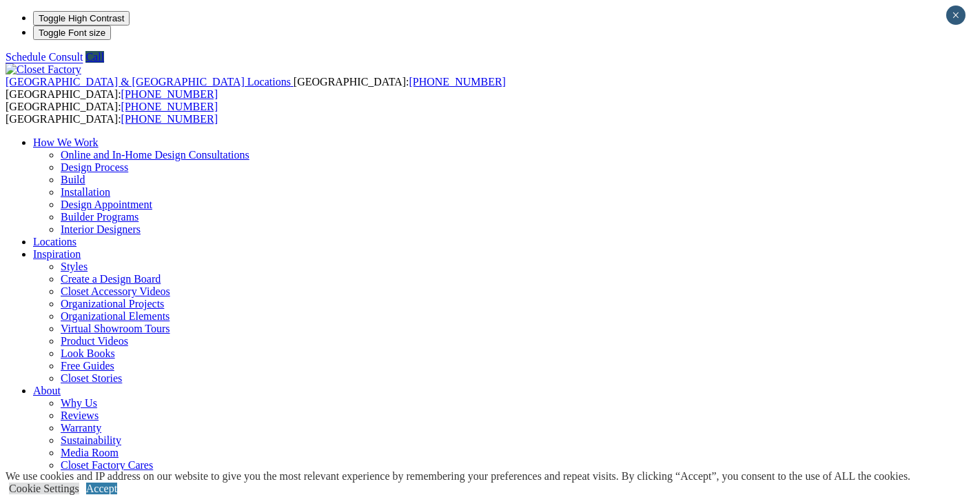 The height and width of the screenshot is (495, 971). What do you see at coordinates (115, 328) in the screenshot?
I see `a: Virtual Showroom Tours` at bounding box center [115, 328].